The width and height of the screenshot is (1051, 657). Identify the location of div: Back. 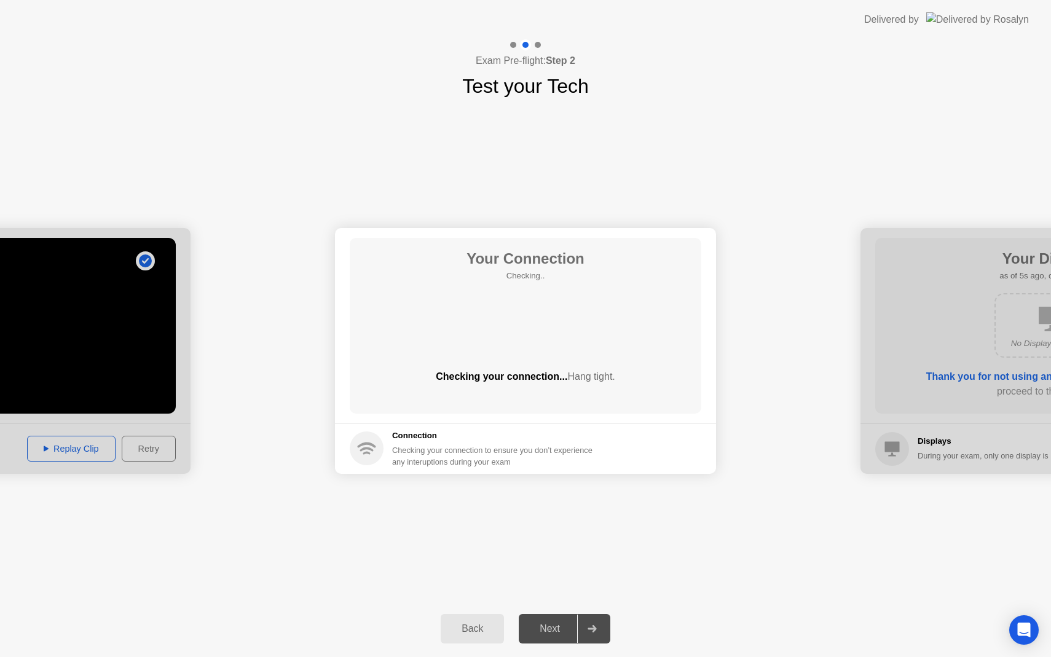
(472, 629).